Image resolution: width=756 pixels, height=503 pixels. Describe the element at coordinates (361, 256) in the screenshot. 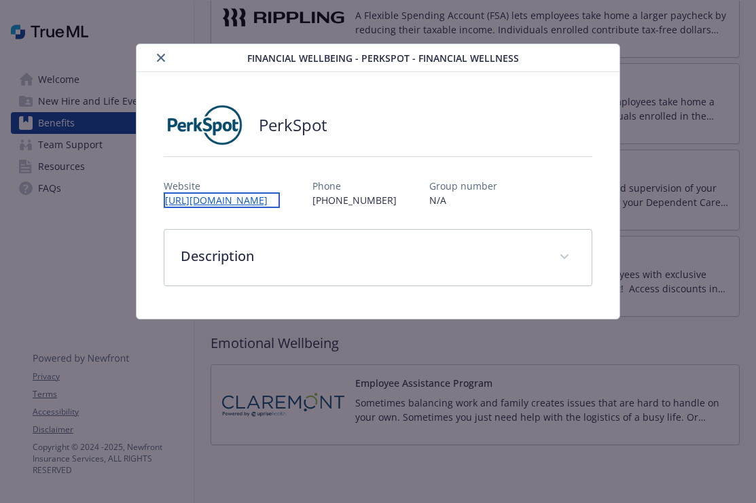

I see `p: Description` at that location.